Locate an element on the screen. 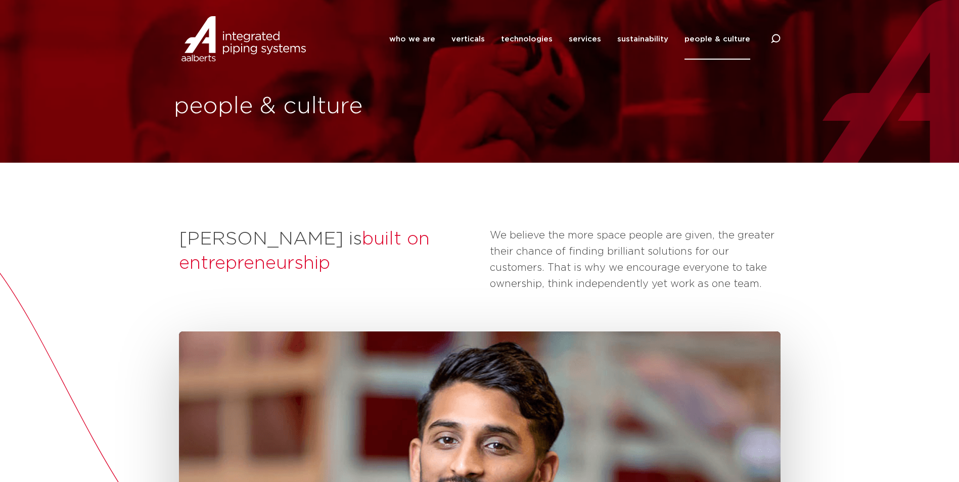 This screenshot has height=482, width=959. h1: people & culture is located at coordinates (324, 107).